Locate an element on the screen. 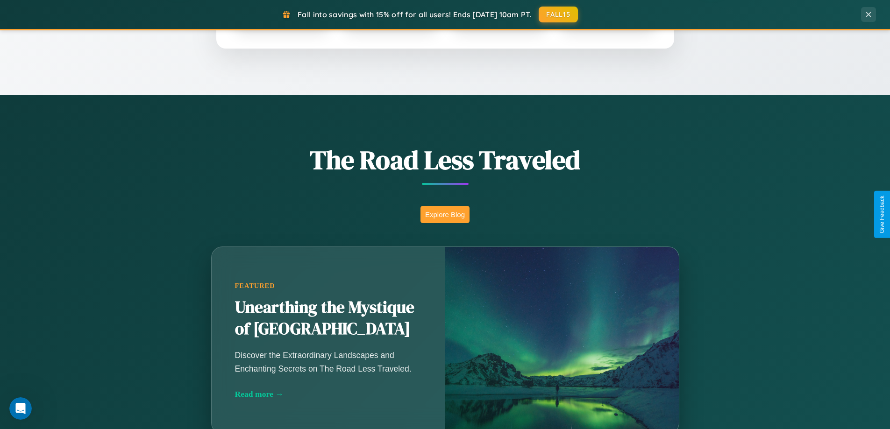  div: Featured is located at coordinates (328, 286).